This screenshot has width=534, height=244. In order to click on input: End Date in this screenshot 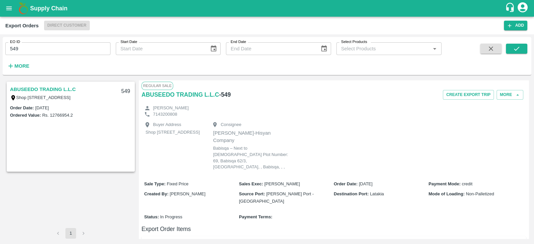, I will do `click(270, 49)`.